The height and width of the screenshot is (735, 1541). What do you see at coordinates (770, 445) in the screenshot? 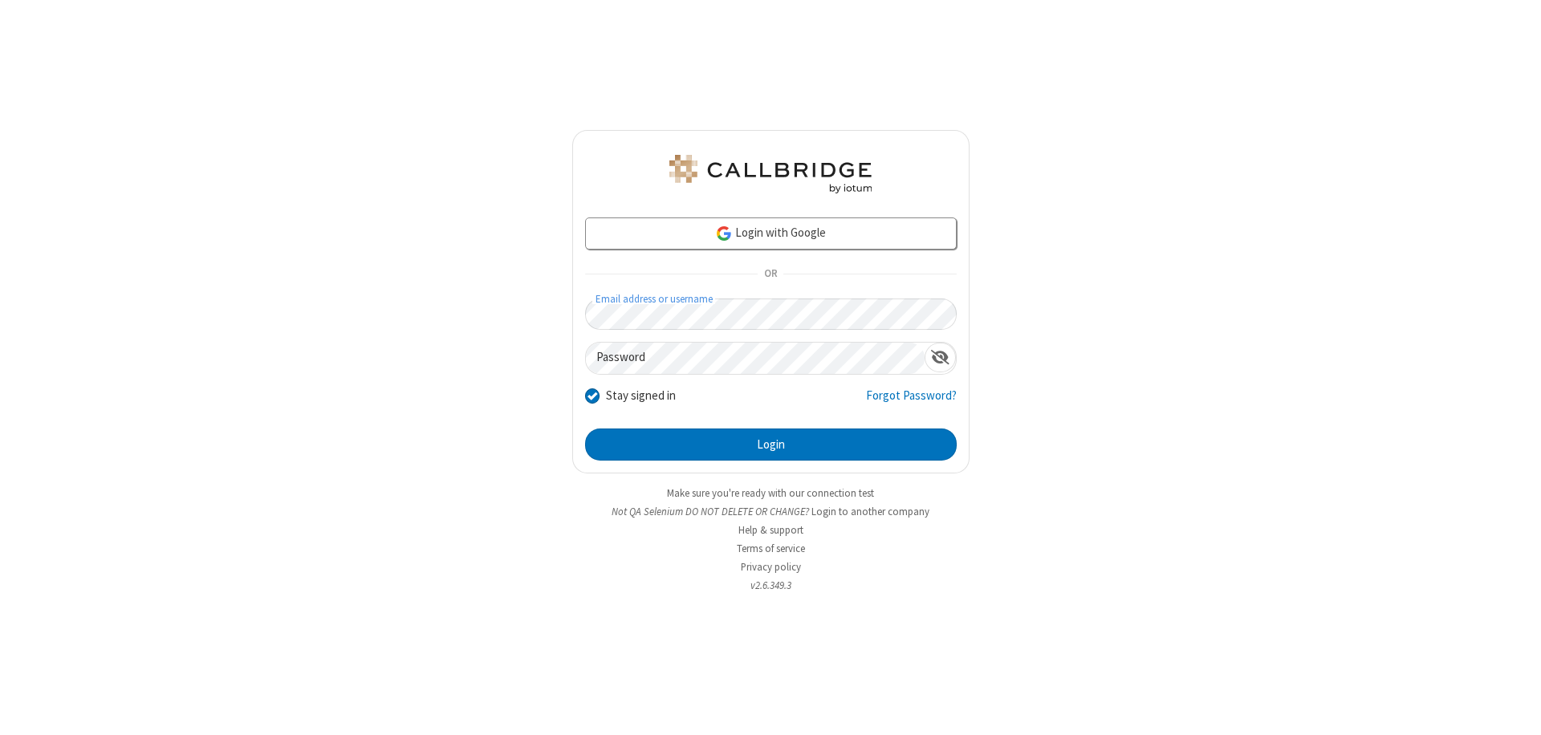
I see `button: Login` at bounding box center [770, 445].